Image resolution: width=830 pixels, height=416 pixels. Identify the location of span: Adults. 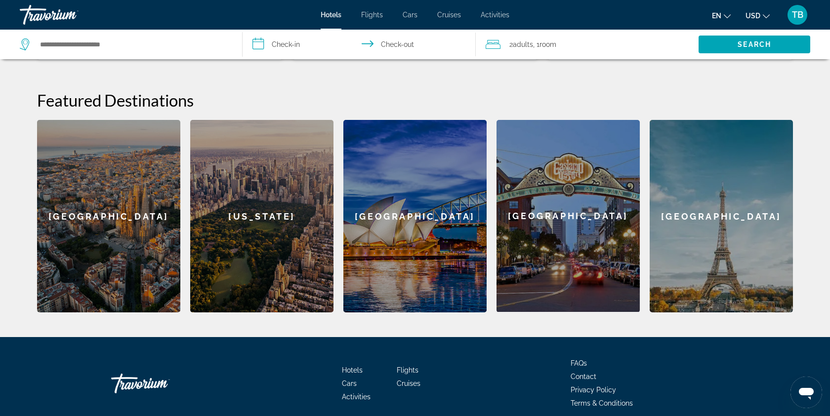
(523, 44).